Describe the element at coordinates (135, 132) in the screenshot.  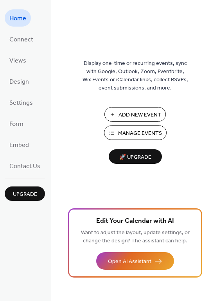
I see `button: Manage Events` at that location.